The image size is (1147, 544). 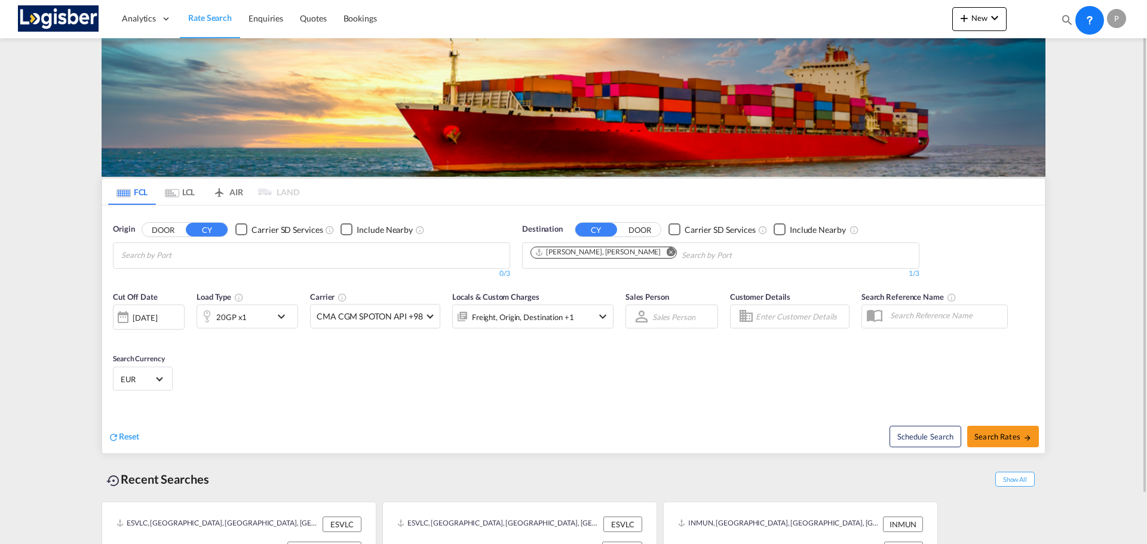 I want to click on md-icon: icon-airplane, so click(x=219, y=189).